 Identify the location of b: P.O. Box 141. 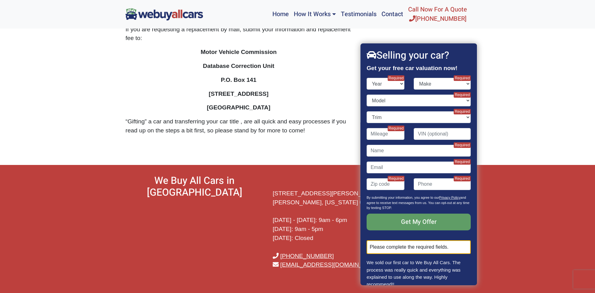
(239, 80).